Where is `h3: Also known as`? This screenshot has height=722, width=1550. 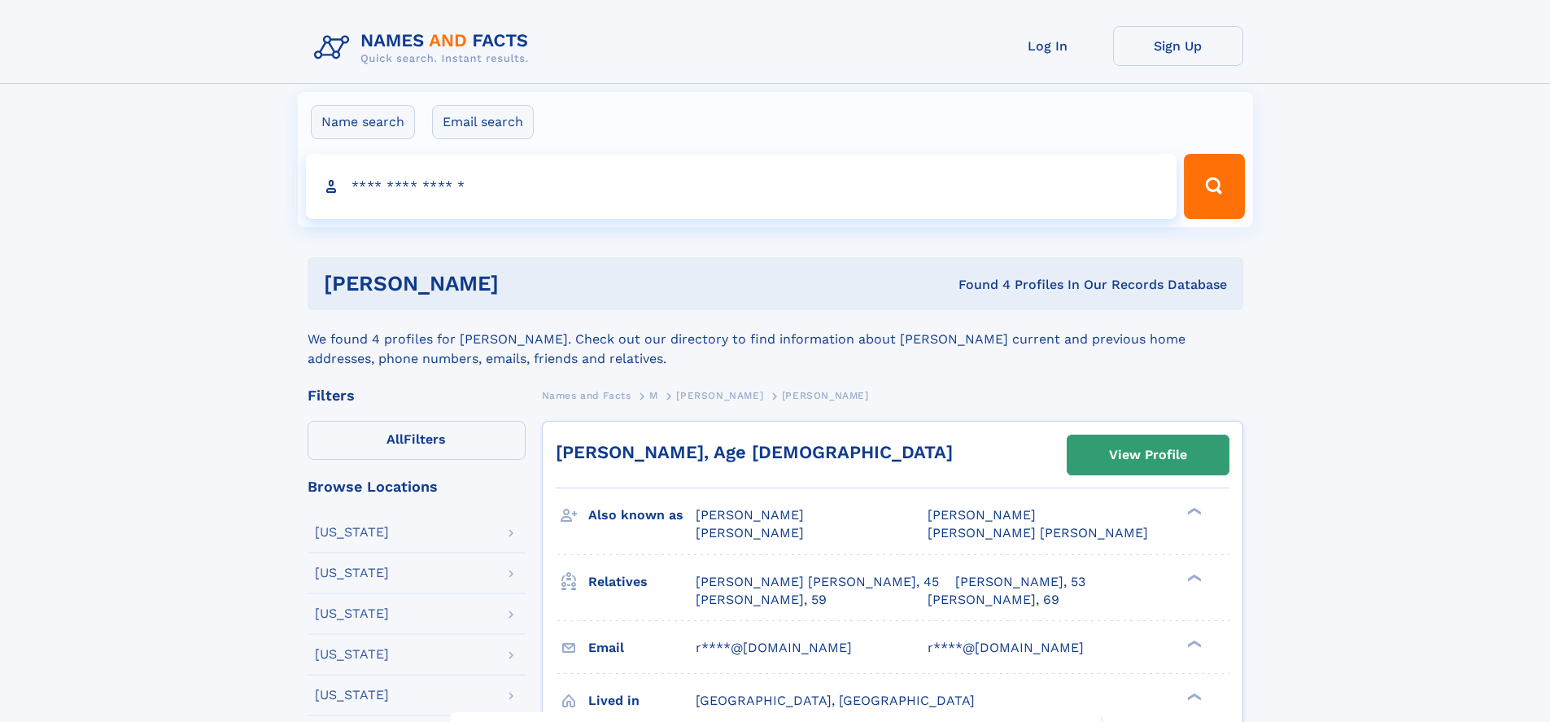 h3: Also known as is located at coordinates (642, 515).